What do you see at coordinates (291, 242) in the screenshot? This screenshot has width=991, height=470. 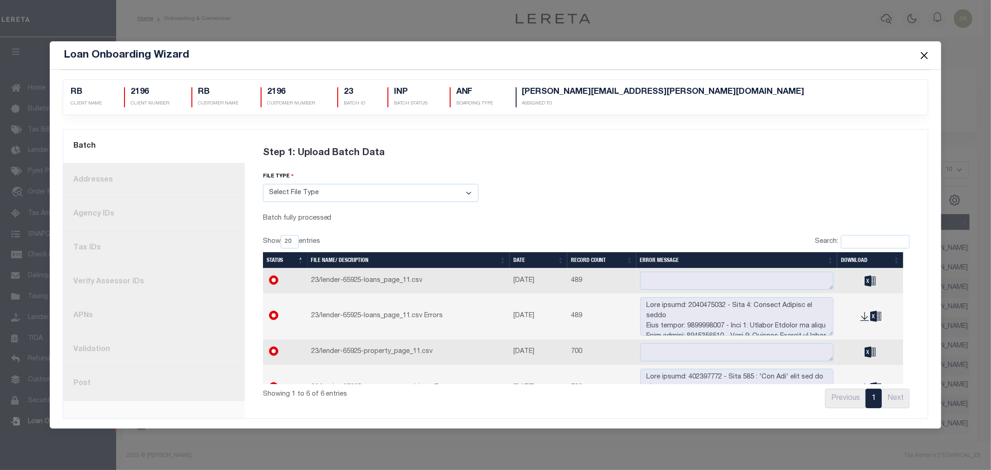 I see `label: Show entries` at bounding box center [291, 242].